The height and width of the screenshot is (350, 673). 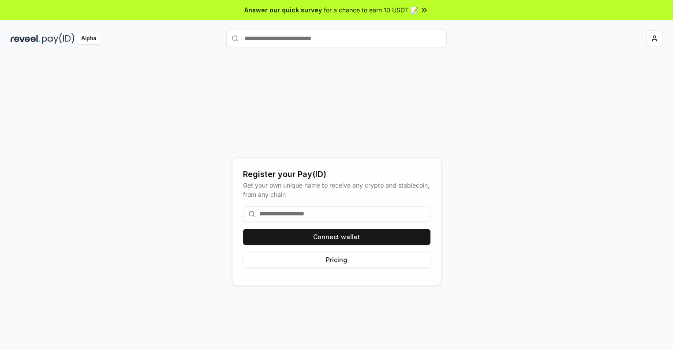 I want to click on span: Answer our quick survey, so click(x=283, y=10).